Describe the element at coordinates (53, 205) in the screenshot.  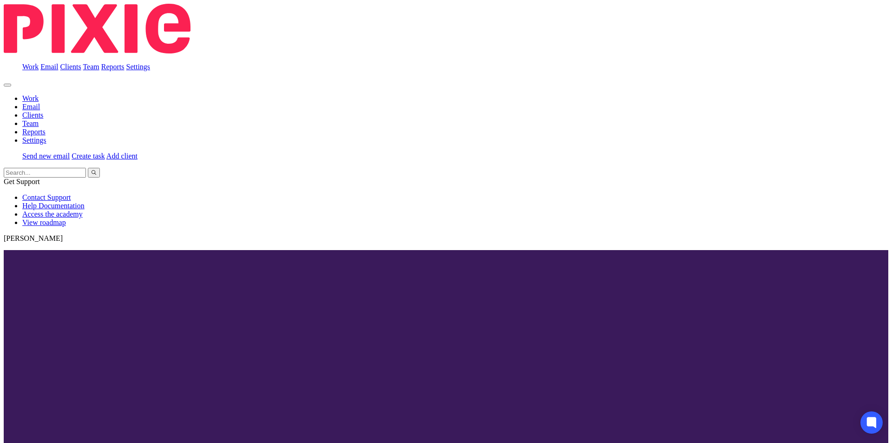
I see `a: Help Documentation` at that location.